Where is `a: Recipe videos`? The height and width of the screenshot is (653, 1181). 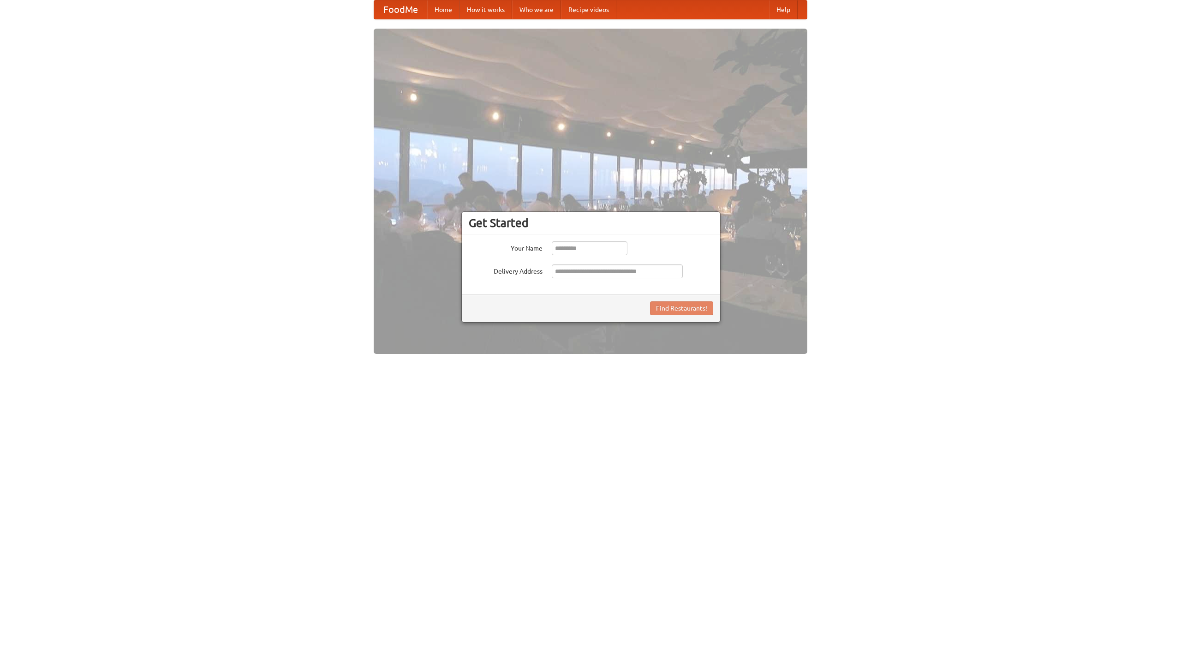 a: Recipe videos is located at coordinates (588, 10).